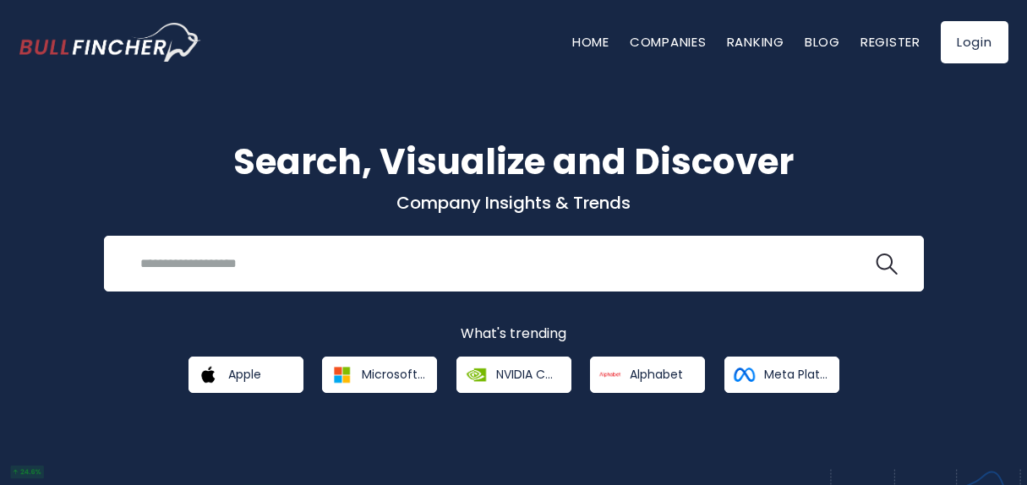 This screenshot has width=1027, height=485. Describe the element at coordinates (823, 41) in the screenshot. I see `a: Blog` at that location.